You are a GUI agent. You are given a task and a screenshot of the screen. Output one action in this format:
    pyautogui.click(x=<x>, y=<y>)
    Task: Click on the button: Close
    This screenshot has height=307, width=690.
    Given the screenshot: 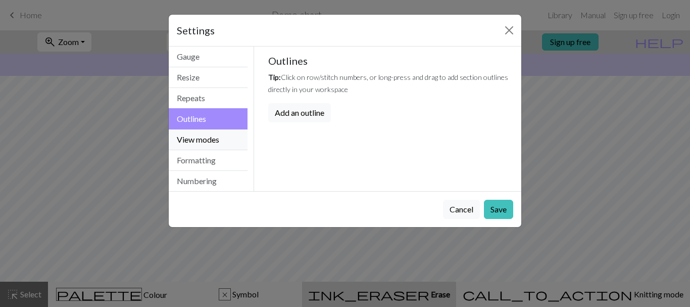 What is the action you would take?
    pyautogui.click(x=509, y=30)
    